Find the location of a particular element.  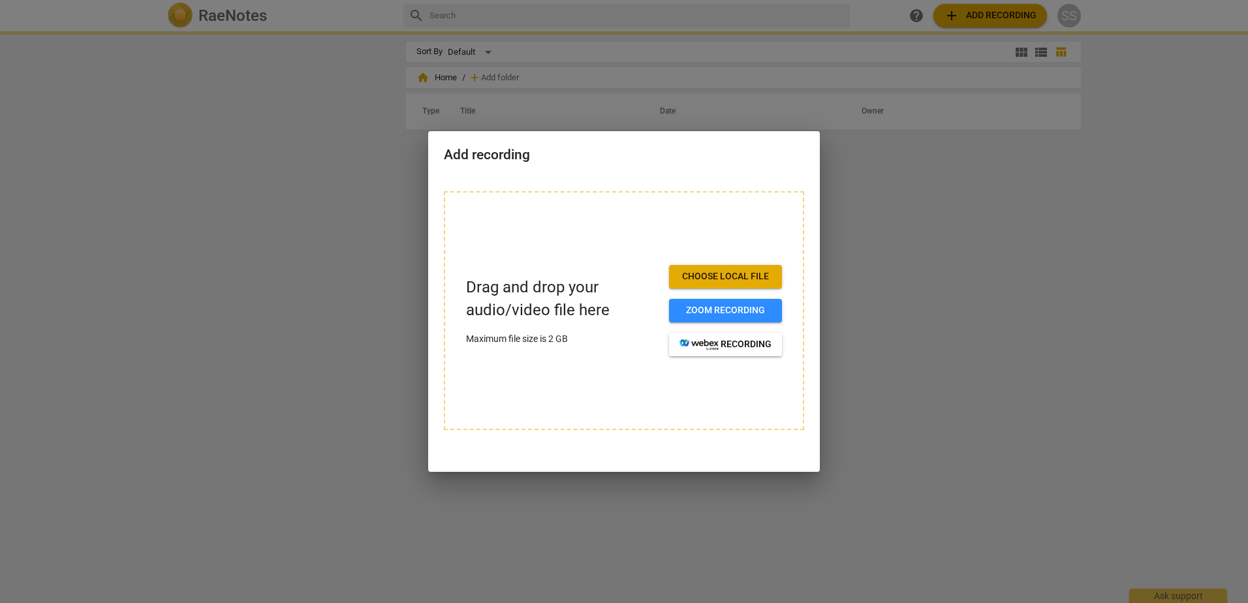

p: Maximum file size is 2 GB is located at coordinates (562, 339).